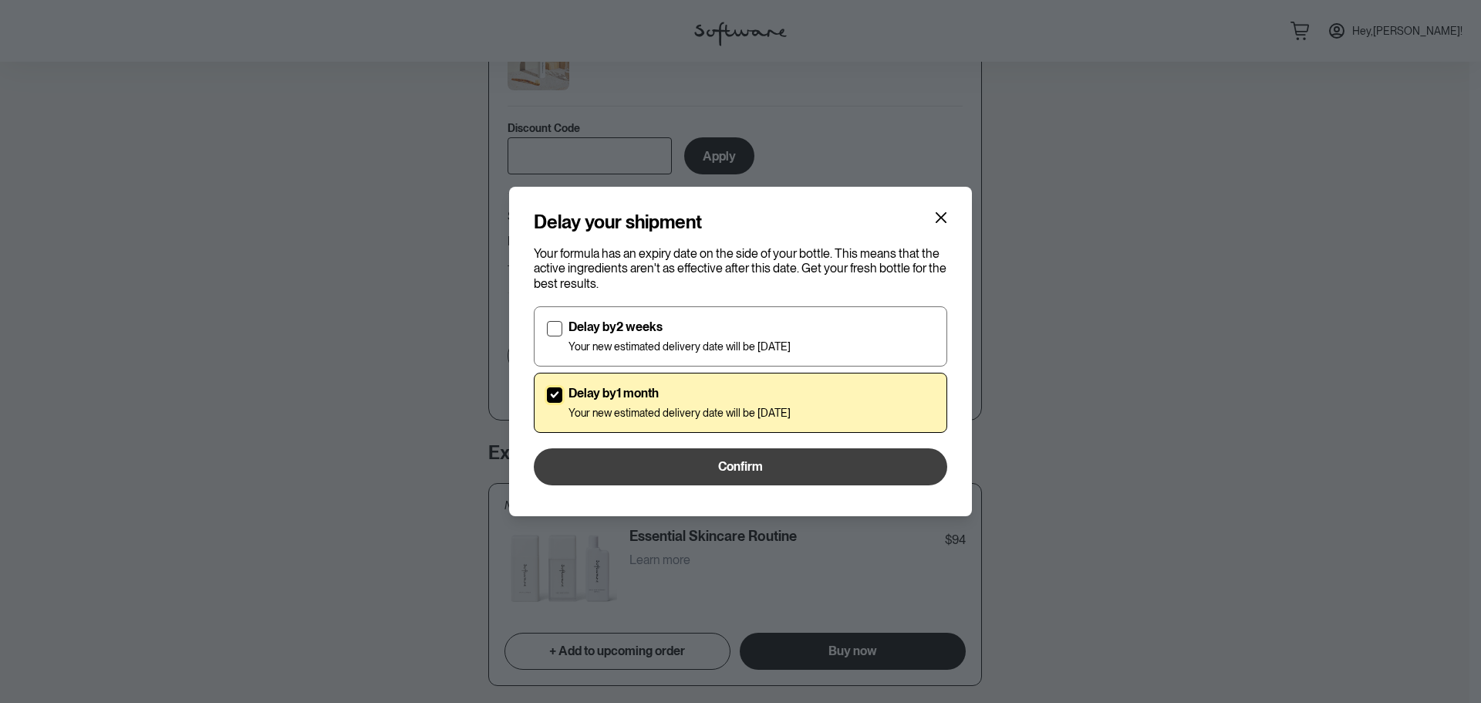  I want to click on h4: Delay your shipment, so click(618, 222).